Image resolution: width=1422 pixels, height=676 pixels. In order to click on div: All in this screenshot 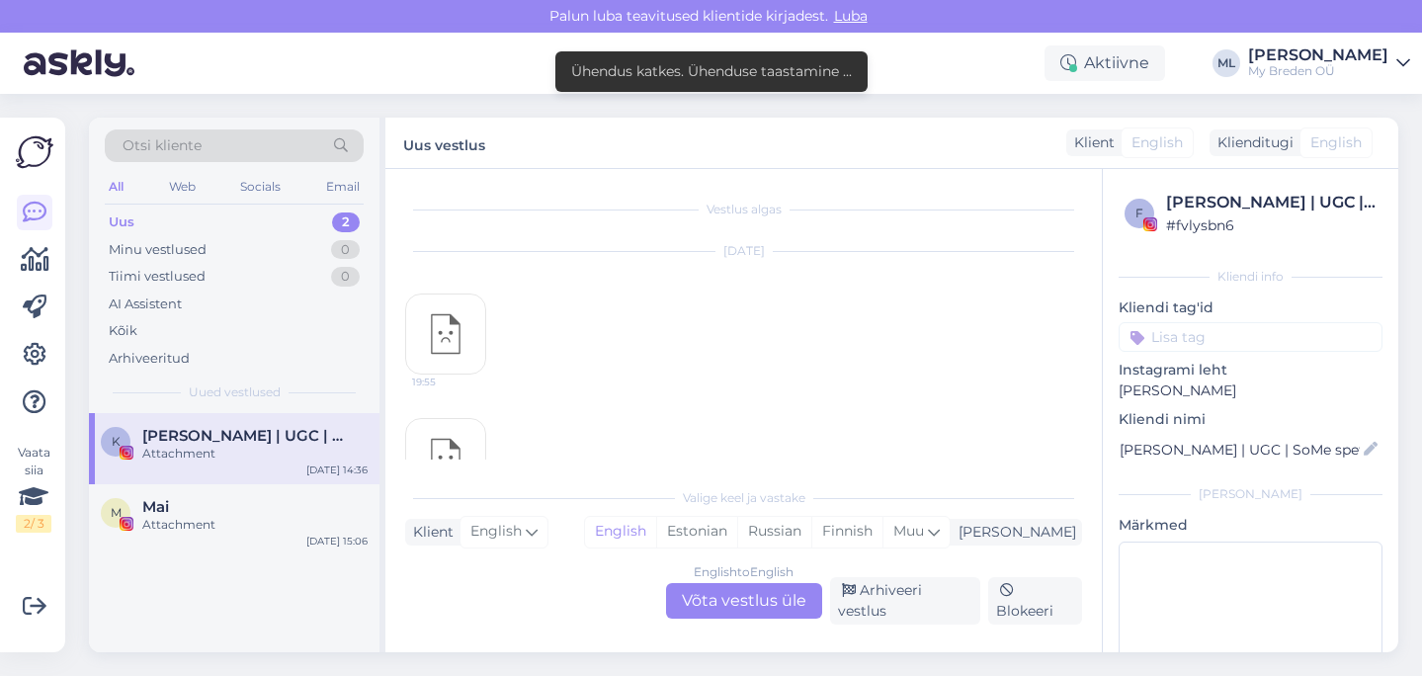, I will do `click(116, 187)`.